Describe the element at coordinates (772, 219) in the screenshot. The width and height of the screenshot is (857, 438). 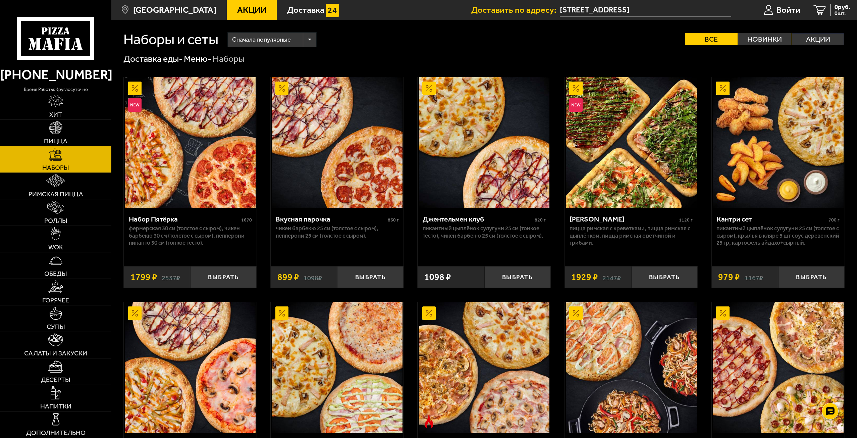
I see `div: Кантри сет` at that location.